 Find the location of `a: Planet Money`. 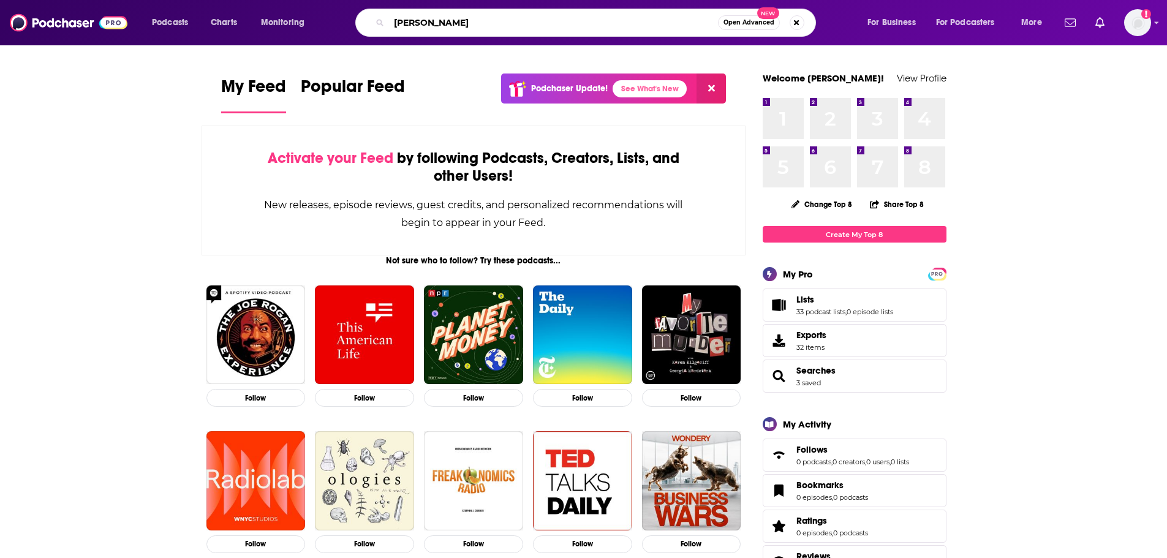

a: Planet Money is located at coordinates (473, 335).